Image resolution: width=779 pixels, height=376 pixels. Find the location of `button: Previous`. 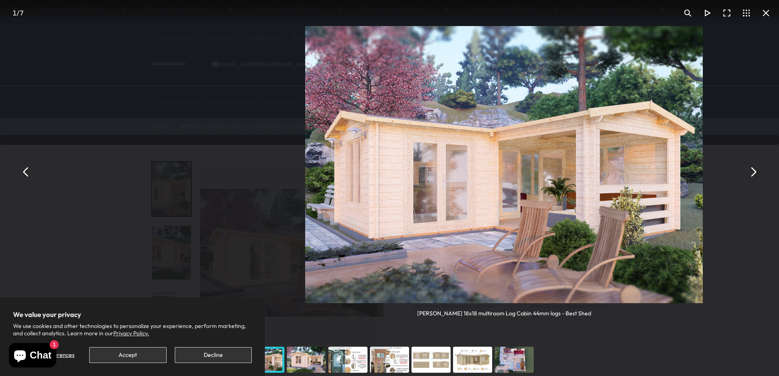

button: Previous is located at coordinates (26, 172).